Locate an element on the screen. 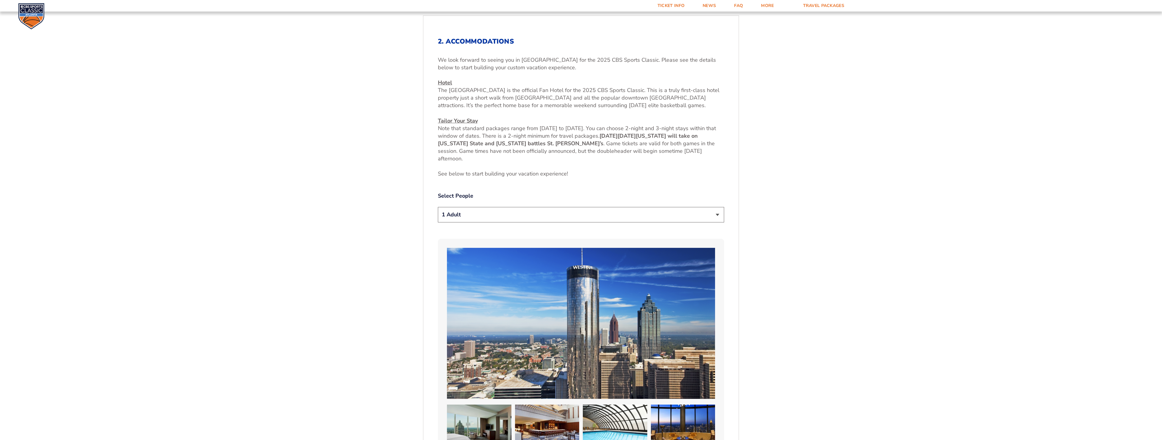  p: See below to start building your vacation e is located at coordinates (581, 174).